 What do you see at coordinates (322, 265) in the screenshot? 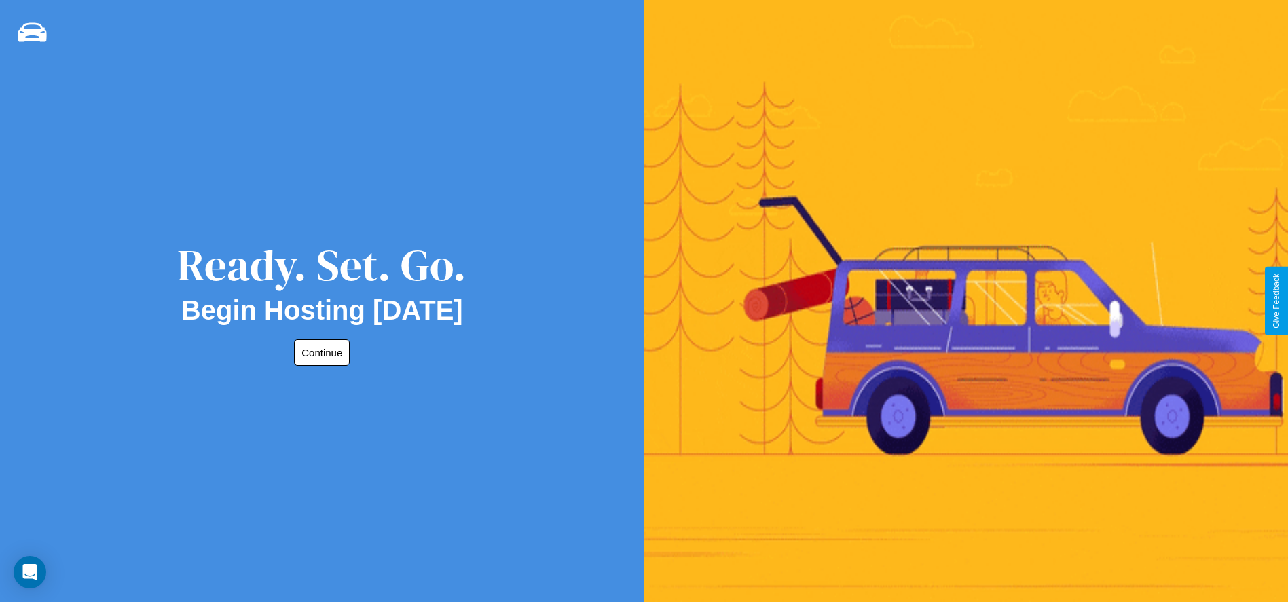
I see `div: Ready. Set. Go.` at bounding box center [322, 265].